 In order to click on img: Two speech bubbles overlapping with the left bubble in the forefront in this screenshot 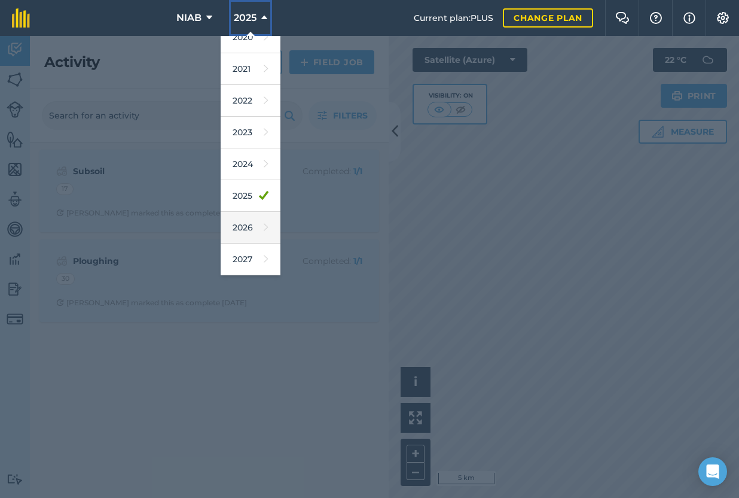, I will do `click(623, 18)`.